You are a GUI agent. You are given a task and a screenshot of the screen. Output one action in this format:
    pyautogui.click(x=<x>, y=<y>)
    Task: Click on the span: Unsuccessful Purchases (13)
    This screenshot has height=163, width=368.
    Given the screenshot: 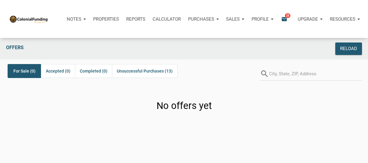 What is the action you would take?
    pyautogui.click(x=145, y=71)
    